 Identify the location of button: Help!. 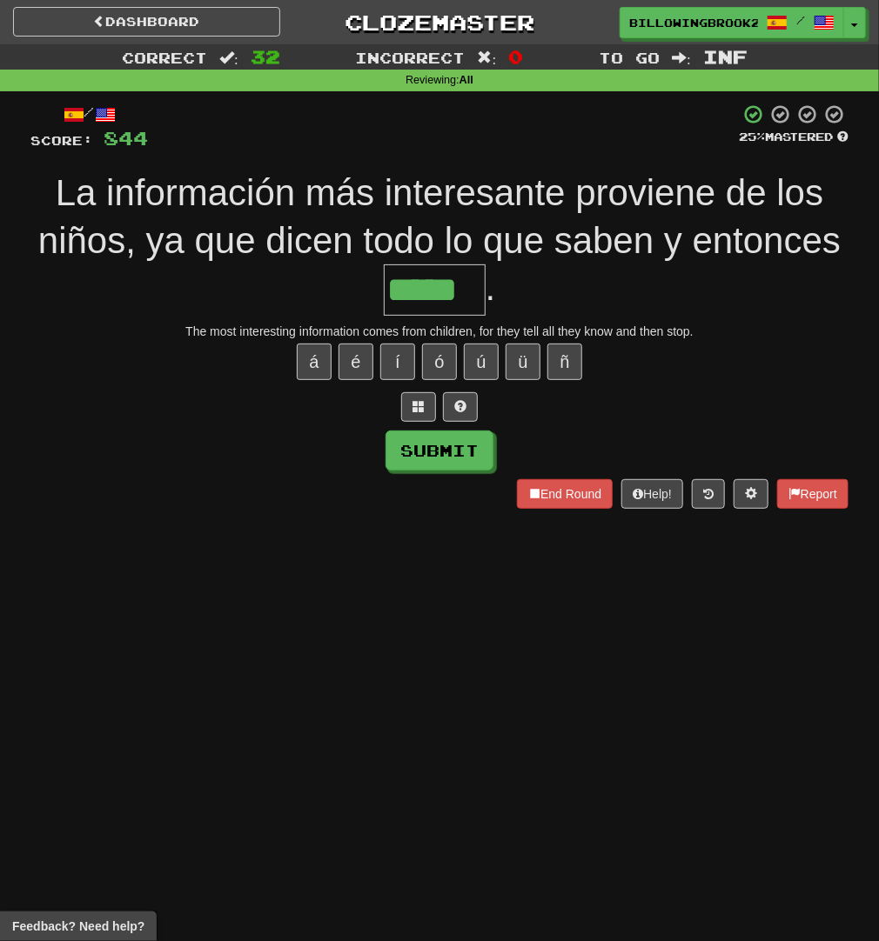
(652, 494).